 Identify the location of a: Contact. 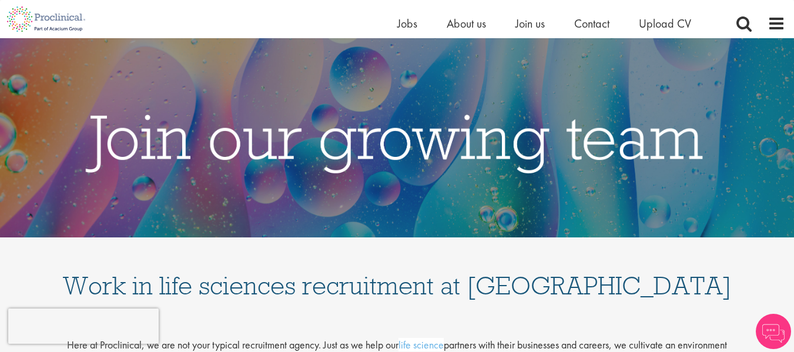
(592, 23).